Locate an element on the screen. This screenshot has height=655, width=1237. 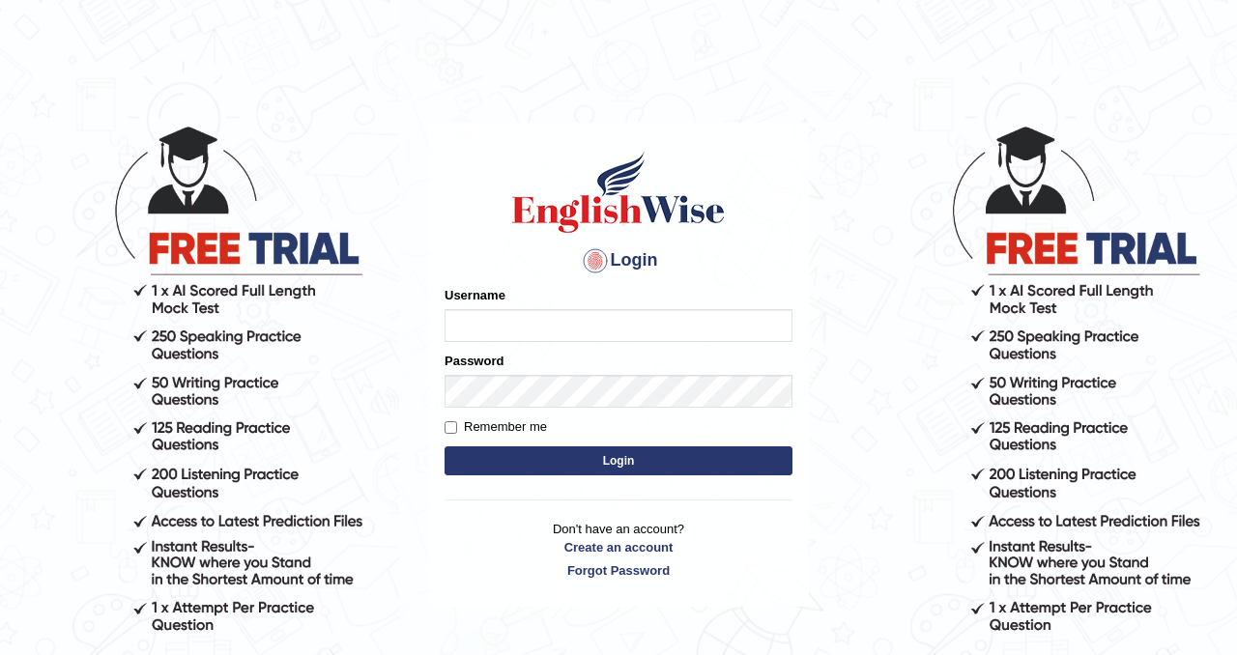
p: Don't have an account? is located at coordinates (618, 550).